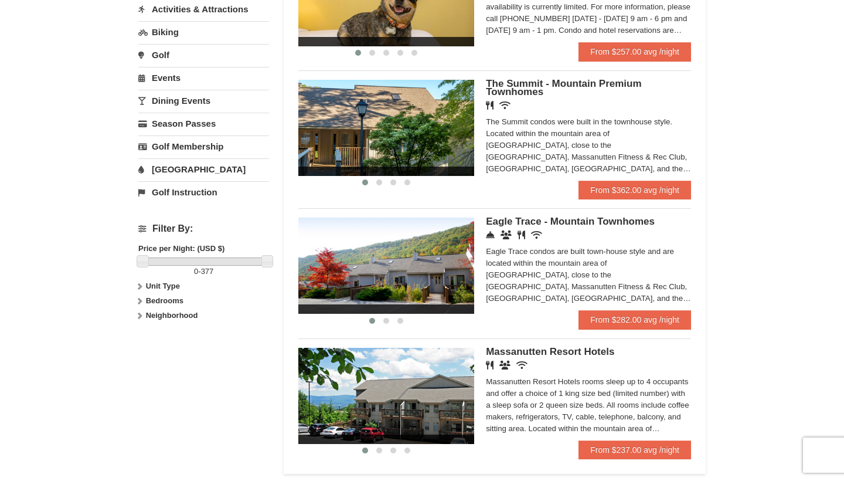  Describe the element at coordinates (589, 405) in the screenshot. I see `div: Massanutten Resort Hotels rooms sleep up to 4 occupants and offer a choice of 1 king size bed (li...` at that location.